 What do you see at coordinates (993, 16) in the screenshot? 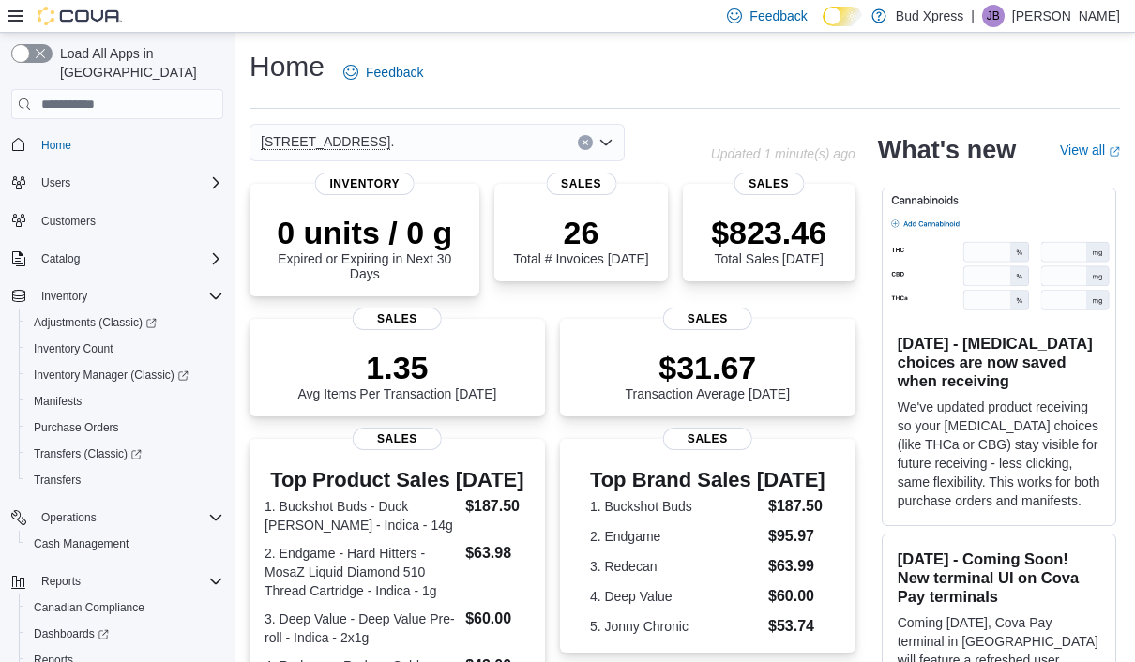
I see `div: Joanne Bonney` at bounding box center [993, 16].